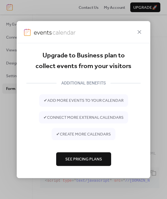 This screenshot has height=199, width=167. I want to click on span: ✔ add more events to your calendar, so click(83, 101).